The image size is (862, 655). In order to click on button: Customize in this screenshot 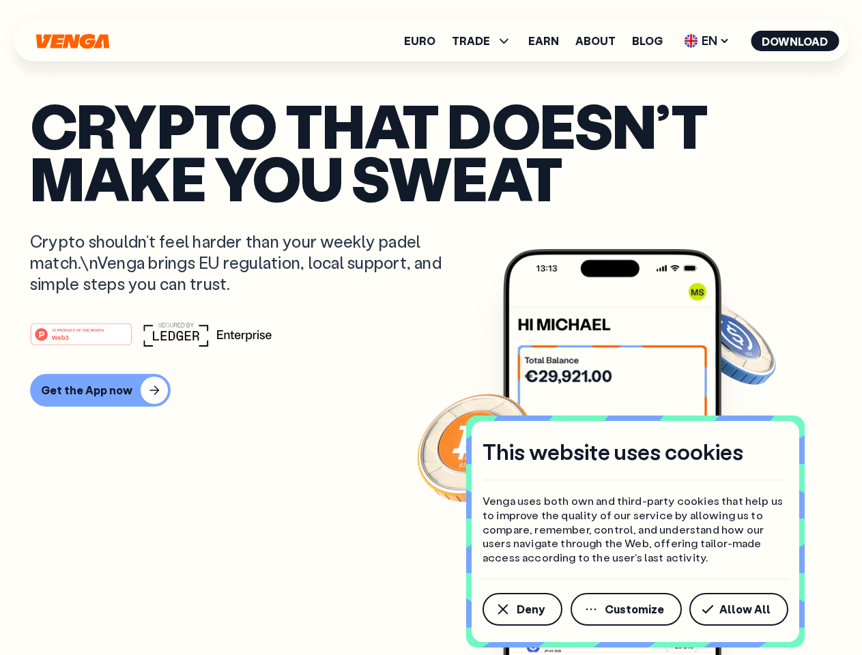, I will do `click(626, 609)`.